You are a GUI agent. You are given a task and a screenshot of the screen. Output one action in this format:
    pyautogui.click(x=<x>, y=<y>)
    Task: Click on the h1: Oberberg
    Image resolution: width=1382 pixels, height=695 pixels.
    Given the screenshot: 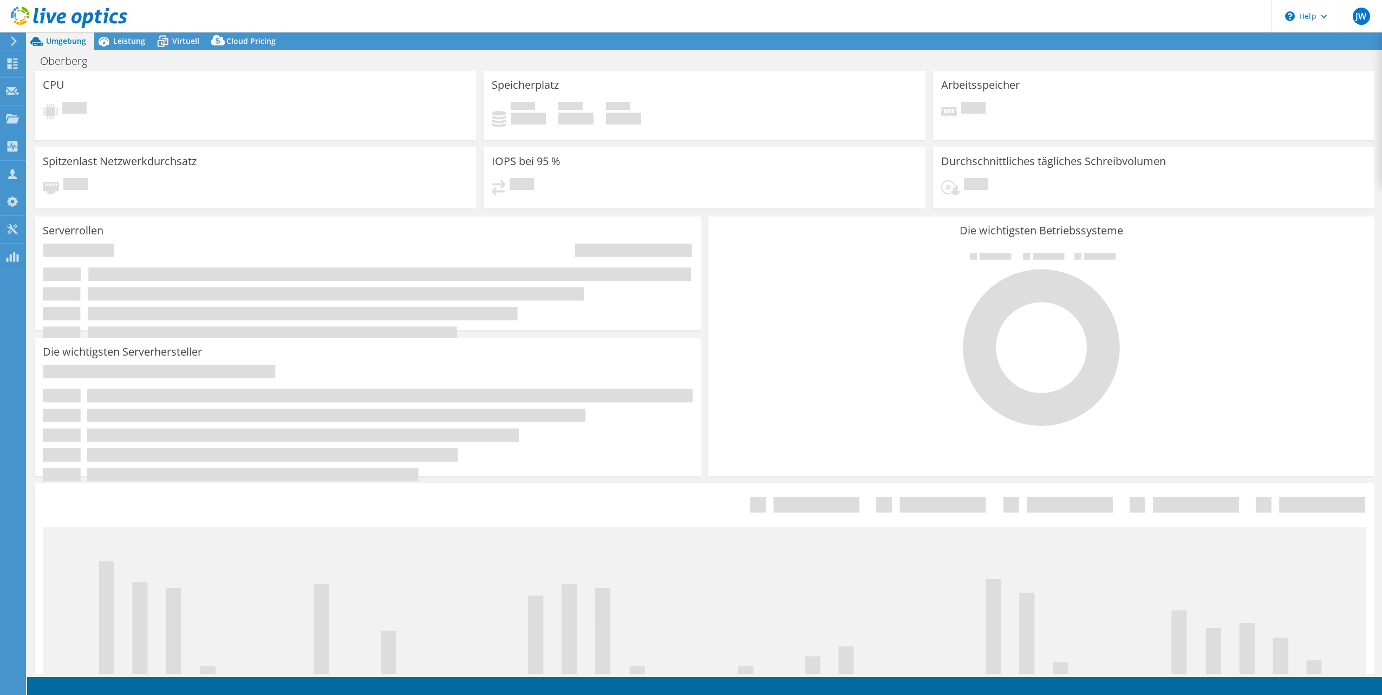 What is the action you would take?
    pyautogui.click(x=69, y=61)
    